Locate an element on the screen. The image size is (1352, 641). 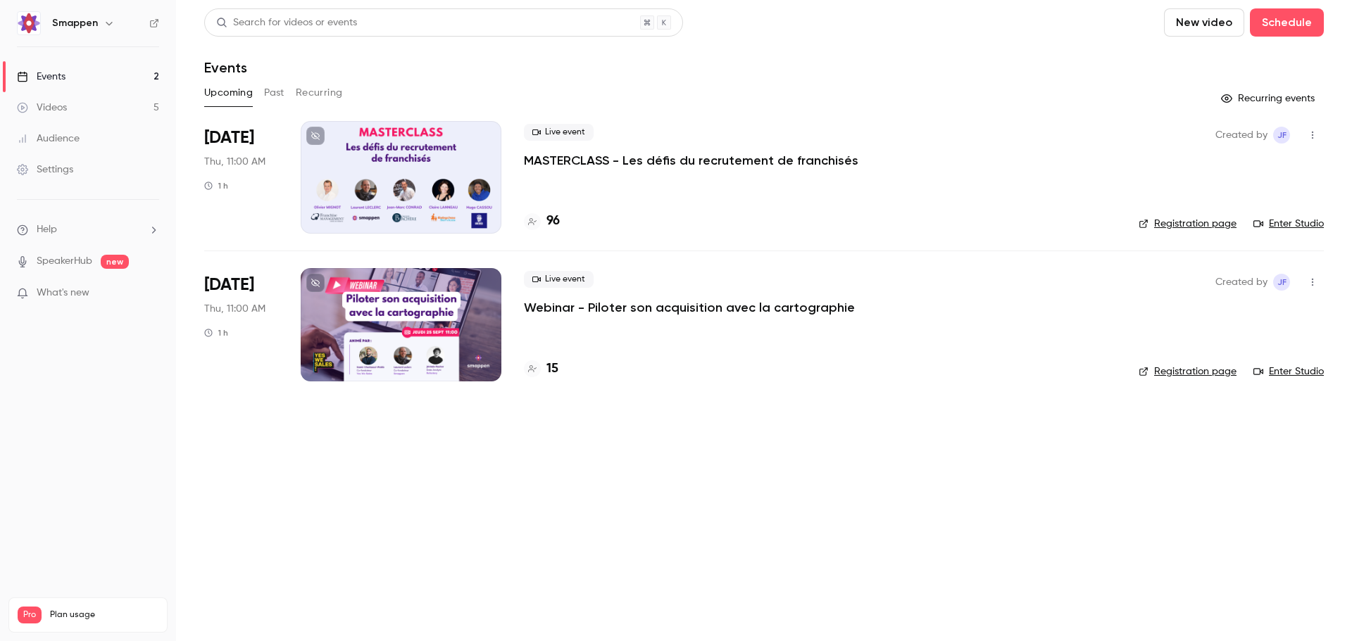
button: New video is located at coordinates (1204, 23).